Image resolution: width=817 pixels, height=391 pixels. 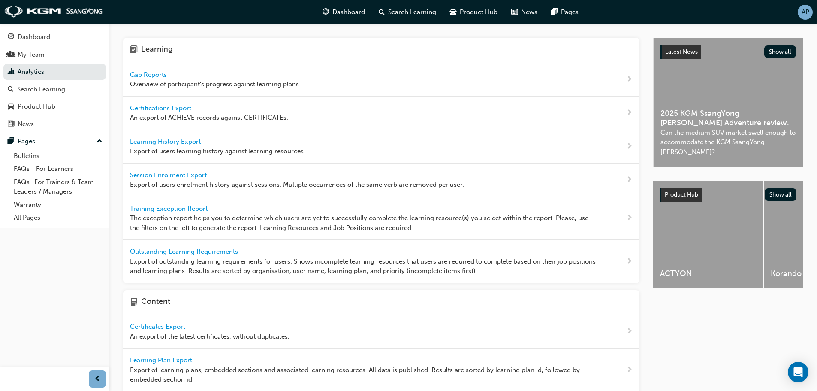 What do you see at coordinates (41, 89) in the screenshot?
I see `div: Search Learning` at bounding box center [41, 89].